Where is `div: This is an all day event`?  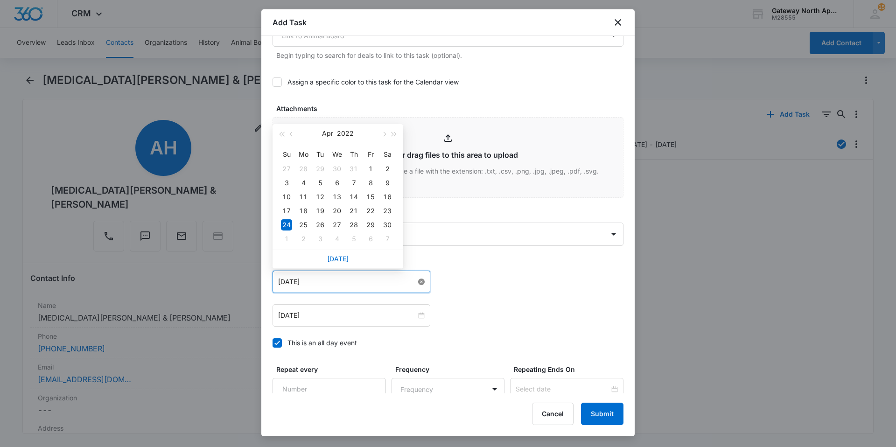 div: This is an all day event is located at coordinates (322, 343).